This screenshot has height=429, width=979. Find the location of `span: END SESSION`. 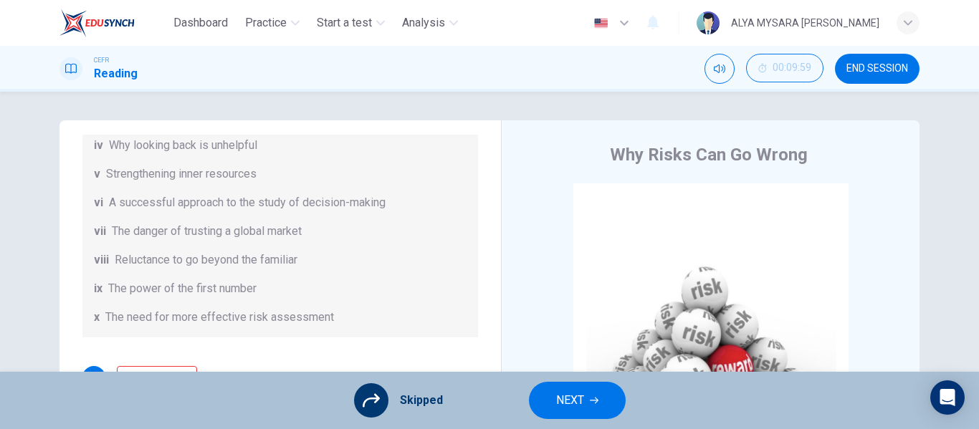

span: END SESSION is located at coordinates (877, 69).